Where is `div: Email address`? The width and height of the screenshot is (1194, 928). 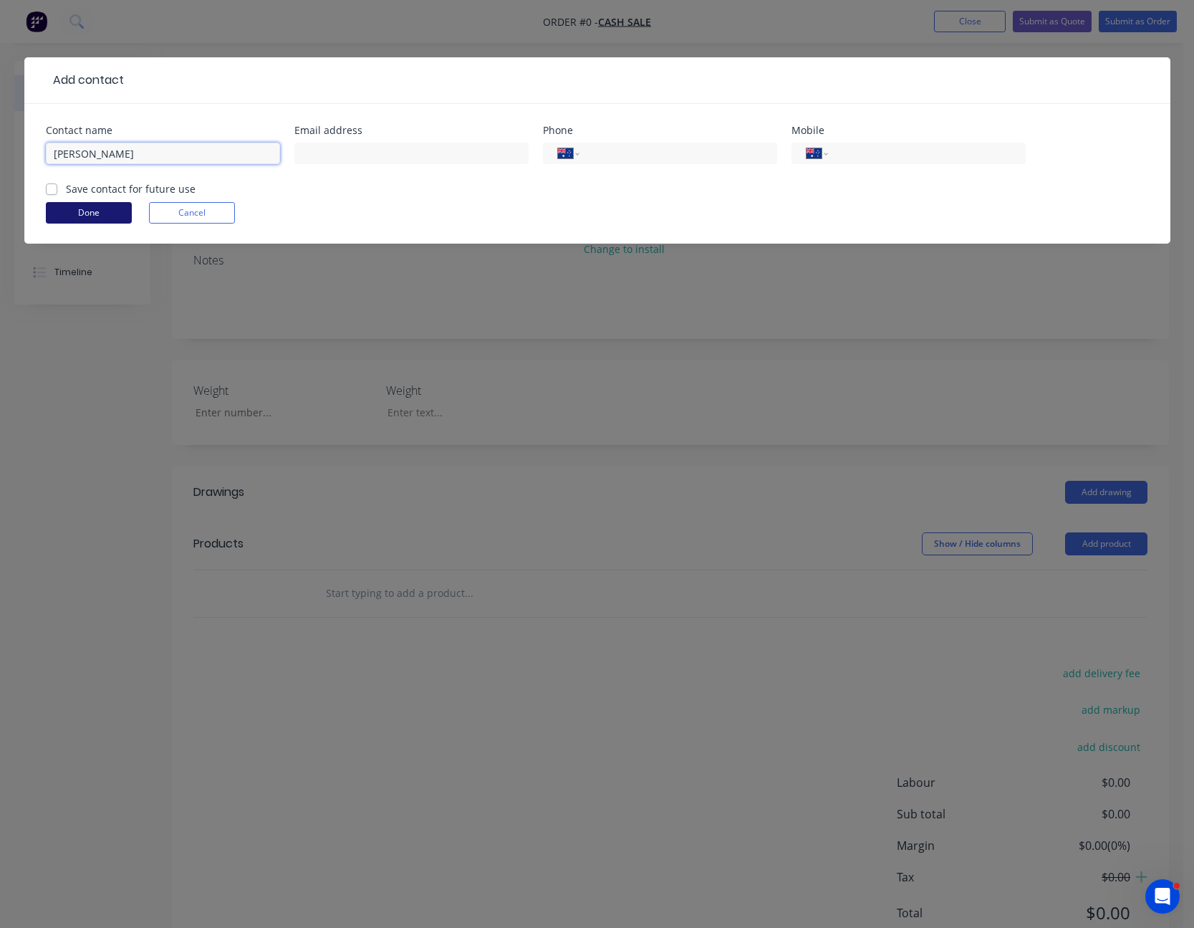
div: Email address is located at coordinates (411, 130).